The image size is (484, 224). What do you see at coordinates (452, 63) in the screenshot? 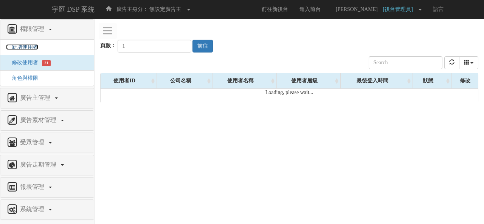
I see `button: refresh` at bounding box center [452, 63].